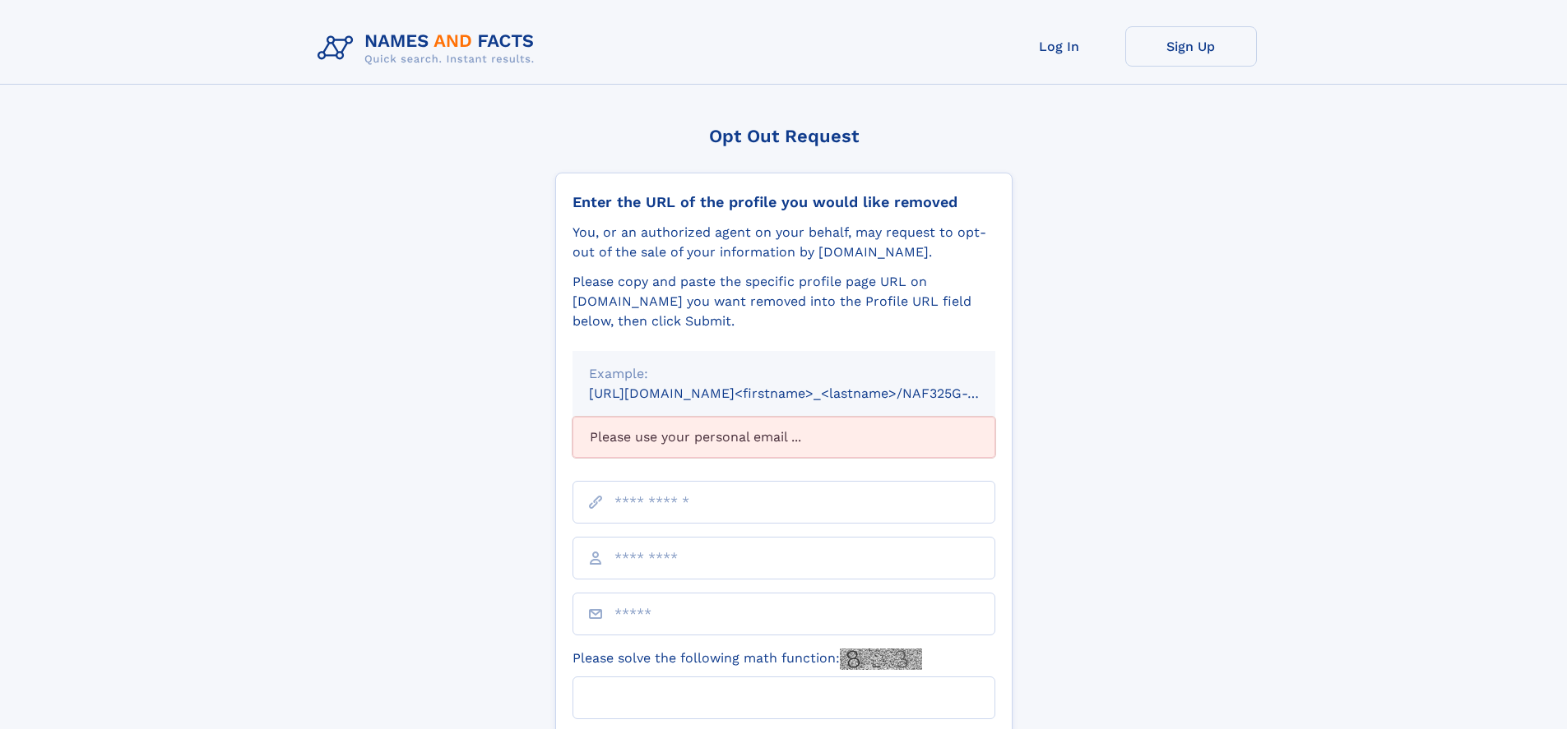 The image size is (1567, 729). Describe the element at coordinates (784, 202) in the screenshot. I see `div: Enter the URL of the profile you would like removed` at that location.